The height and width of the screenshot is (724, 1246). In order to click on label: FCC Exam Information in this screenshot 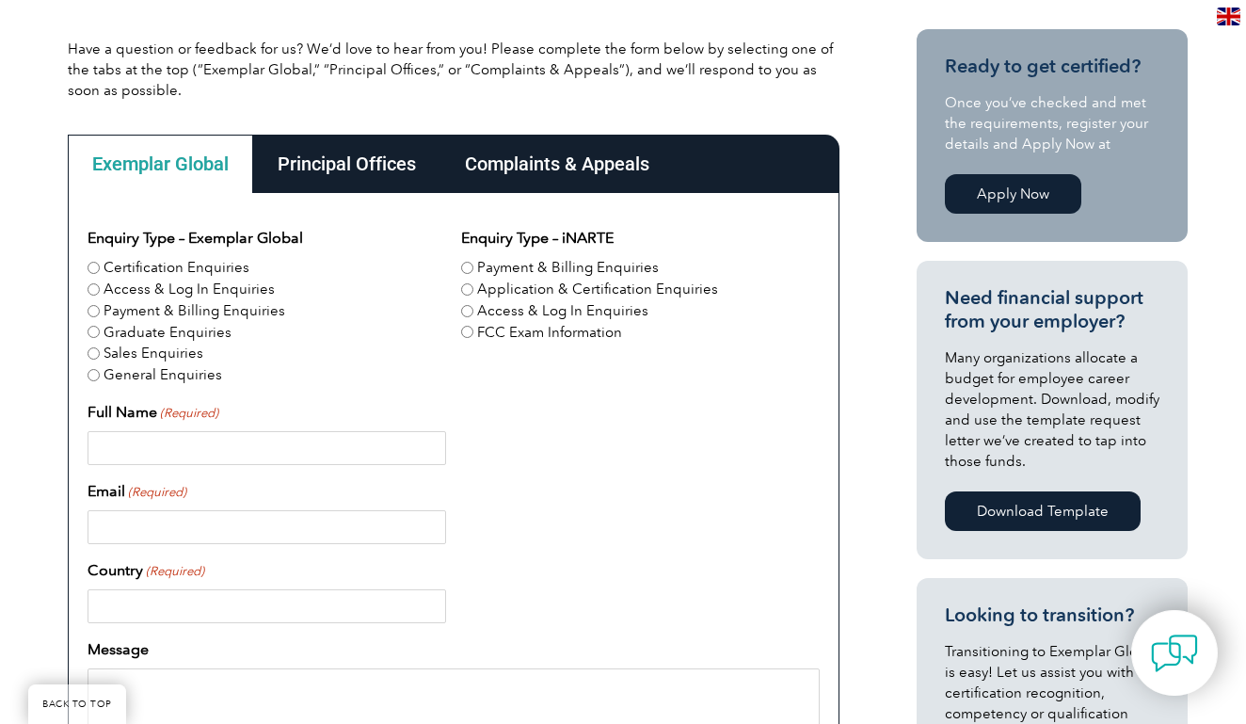, I will do `click(550, 332)`.